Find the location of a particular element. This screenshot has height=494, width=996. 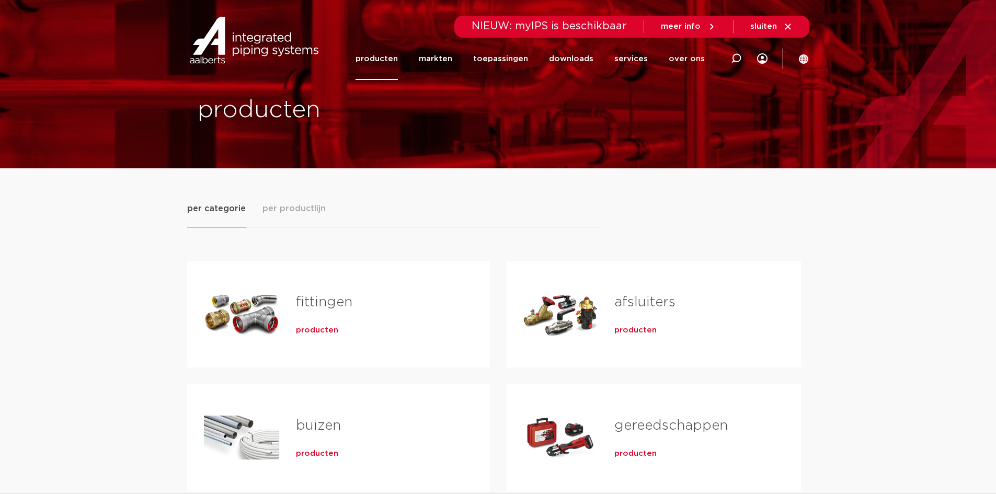

div: my IPS is located at coordinates (762, 59).